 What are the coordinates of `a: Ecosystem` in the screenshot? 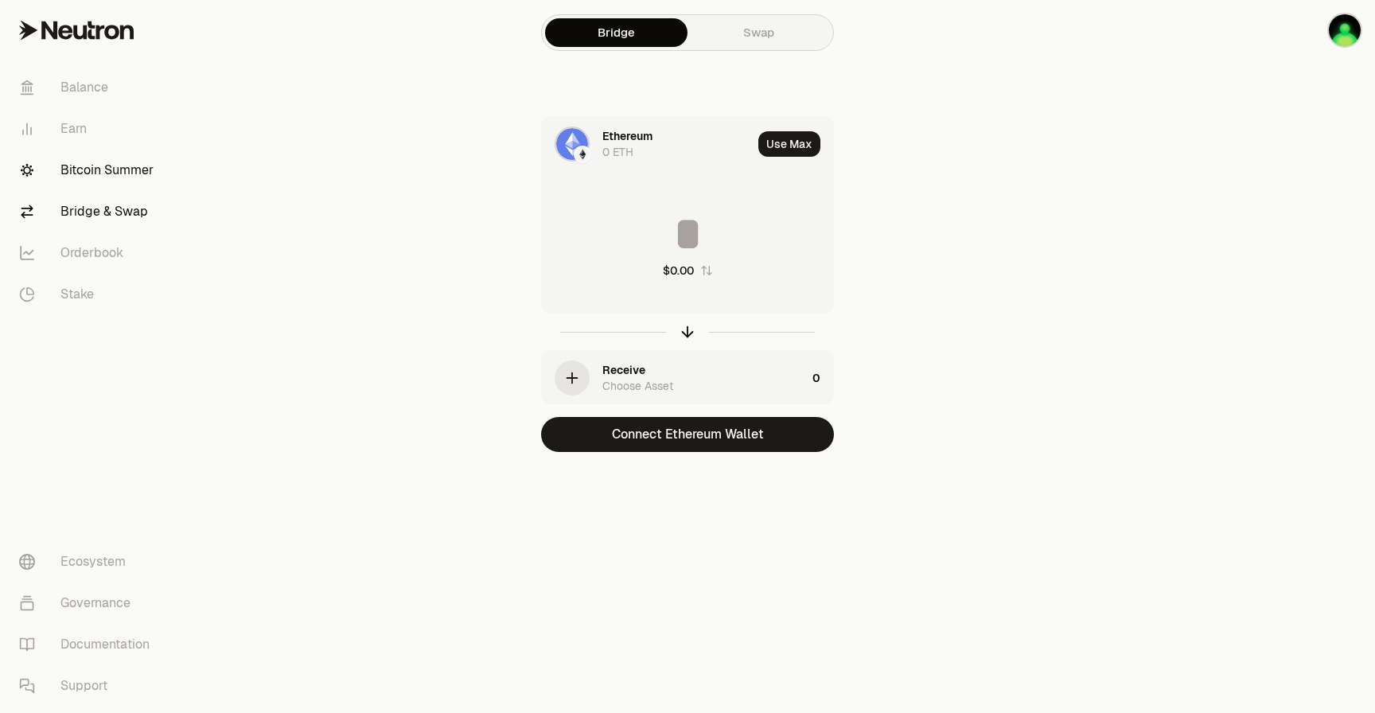 It's located at (89, 562).